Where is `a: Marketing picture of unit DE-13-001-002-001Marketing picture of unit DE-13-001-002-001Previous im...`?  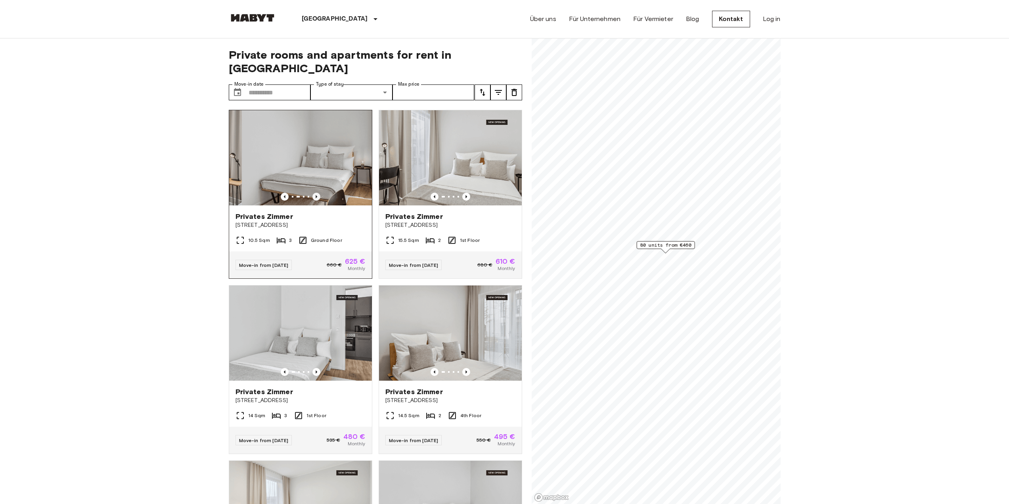 a: Marketing picture of unit DE-13-001-002-001Marketing picture of unit DE-13-001-002-001Previous im... is located at coordinates (301, 194).